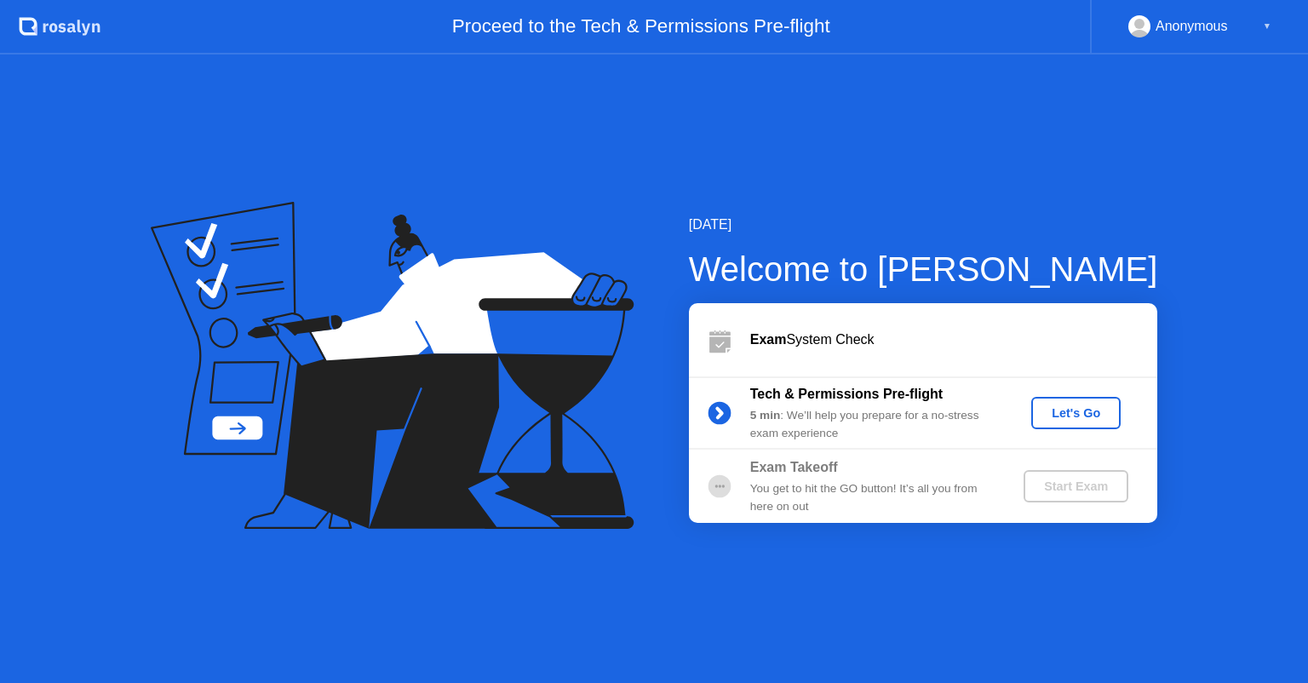 This screenshot has height=683, width=1308. Describe the element at coordinates (873, 497) in the screenshot. I see `div: You get to hit the GO button! It’s all you from here on out` at that location.